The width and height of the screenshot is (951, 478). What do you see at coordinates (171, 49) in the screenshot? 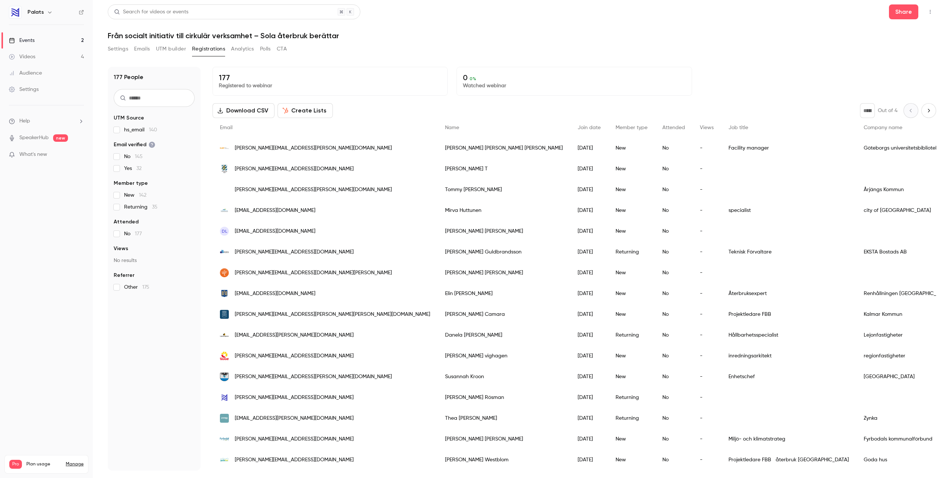
I see `button: UTM builder` at bounding box center [171, 49].